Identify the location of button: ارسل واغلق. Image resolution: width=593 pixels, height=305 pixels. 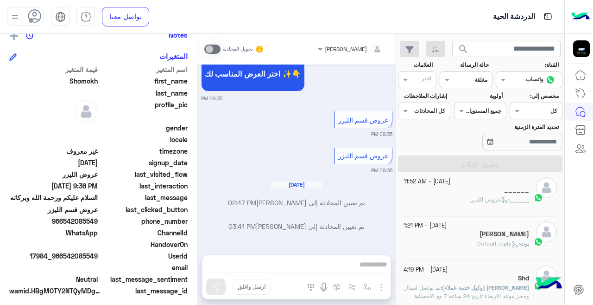
(252, 286).